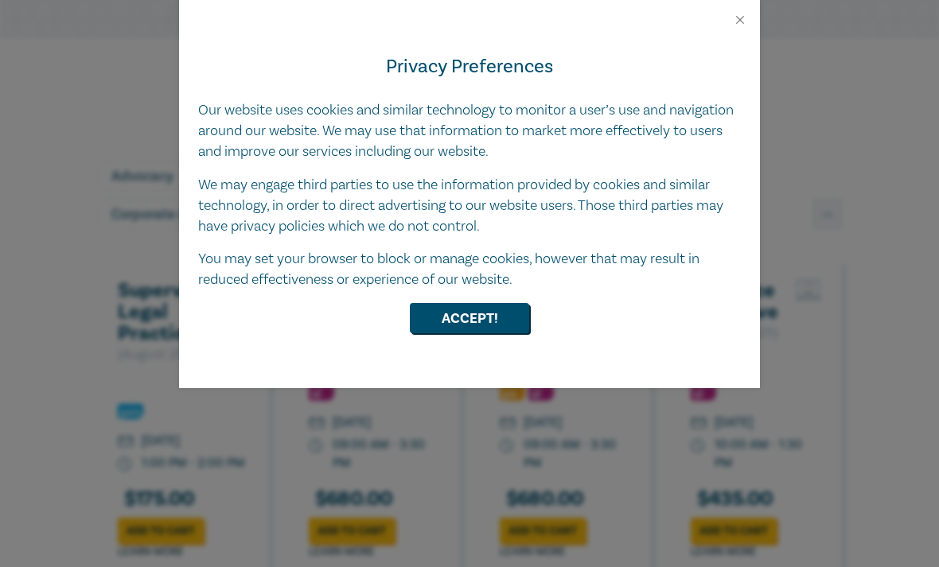 Image resolution: width=939 pixels, height=567 pixels. What do you see at coordinates (469, 270) in the screenshot?
I see `p: You may set your browser to block or manage cookies, however that may result in reduced effective...` at bounding box center [469, 270].